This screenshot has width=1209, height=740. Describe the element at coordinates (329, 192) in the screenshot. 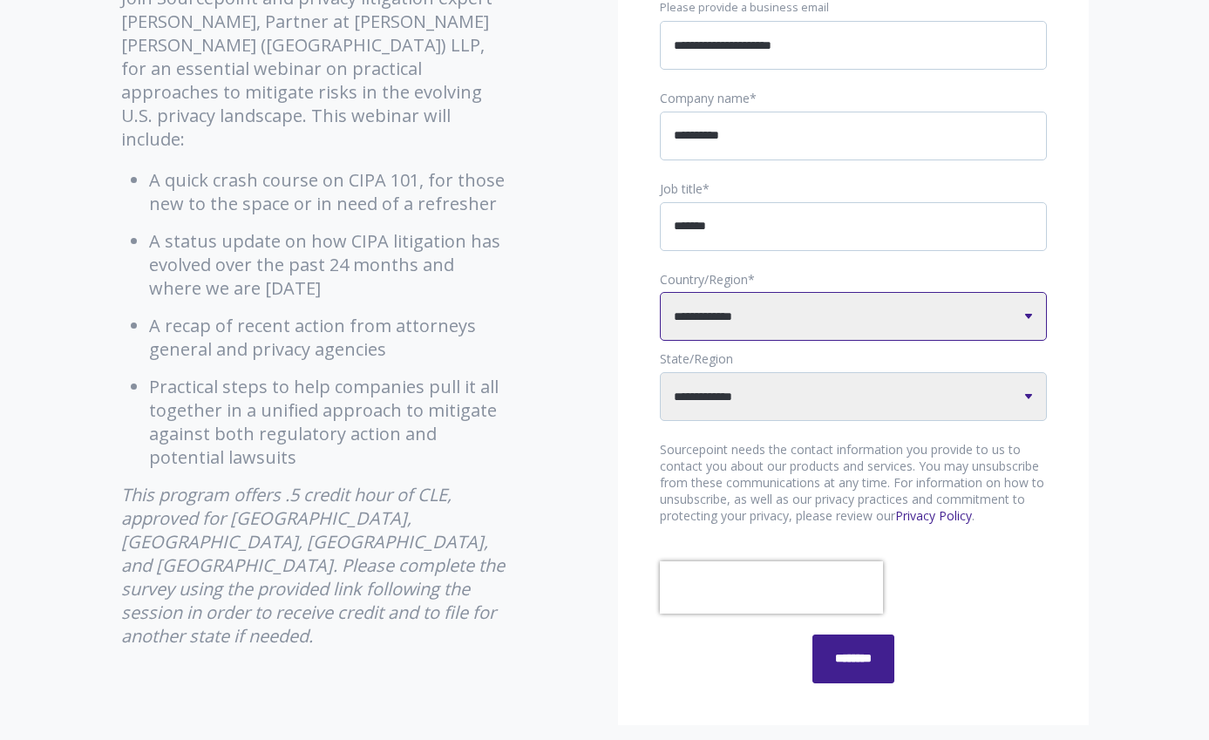

I see `li: A quick crash course on CIPA 101, for those new to the space or in need of a refresher` at that location.